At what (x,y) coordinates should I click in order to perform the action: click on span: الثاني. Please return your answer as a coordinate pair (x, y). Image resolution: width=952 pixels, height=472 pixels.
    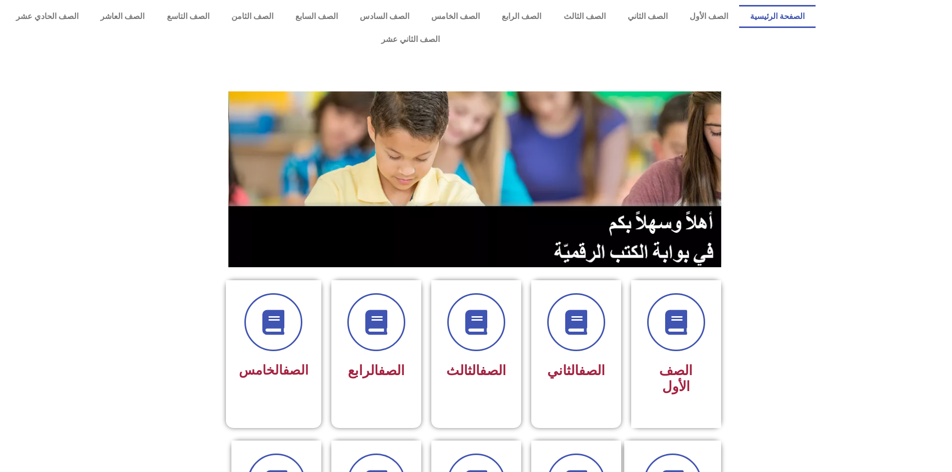
    Looking at the image, I should click on (576, 371).